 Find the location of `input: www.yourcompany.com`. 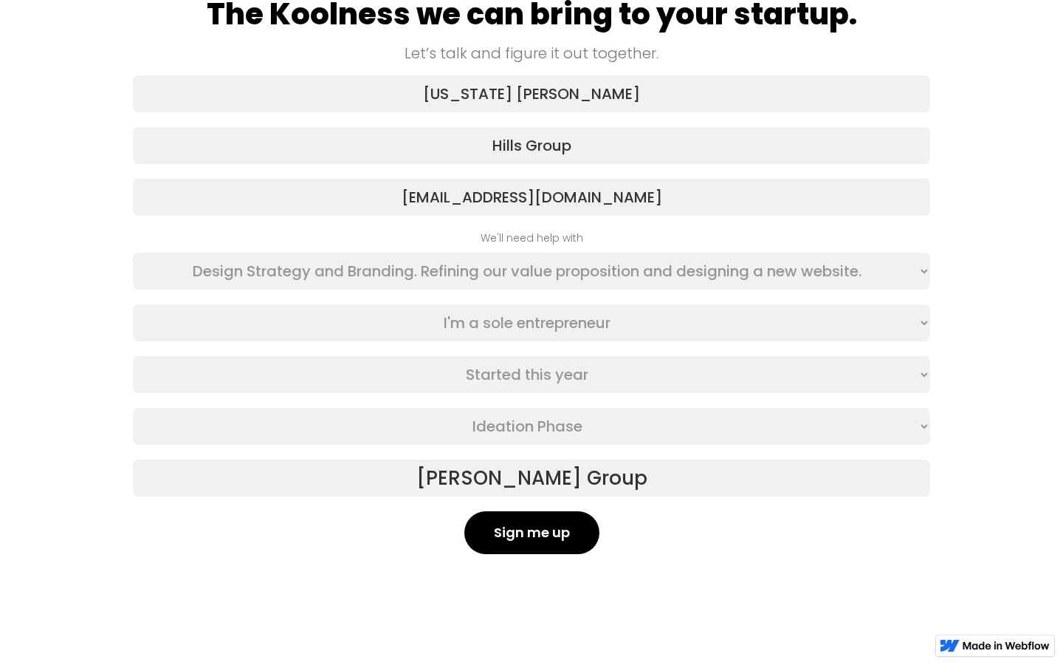

input: www.yourcompany.com is located at coordinates (532, 478).